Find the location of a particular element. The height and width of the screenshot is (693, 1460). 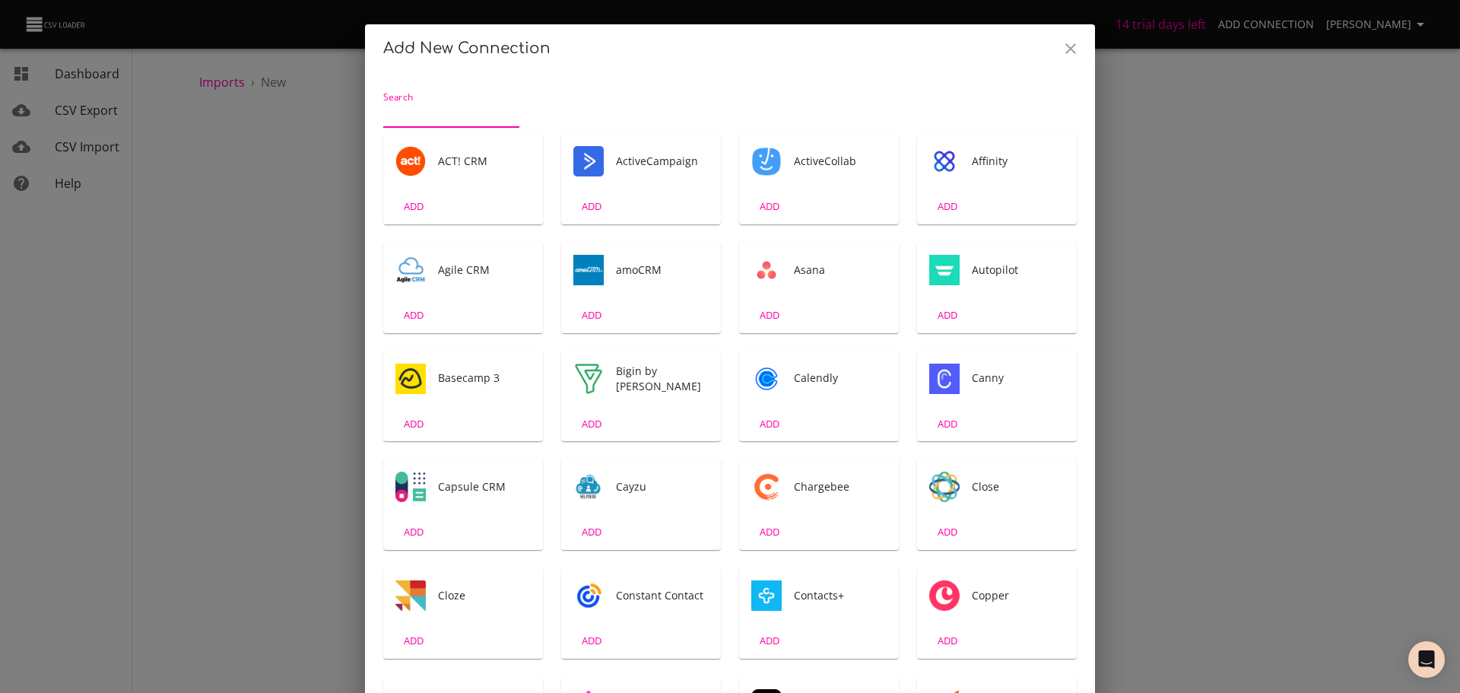

span: Close is located at coordinates (1018, 487).